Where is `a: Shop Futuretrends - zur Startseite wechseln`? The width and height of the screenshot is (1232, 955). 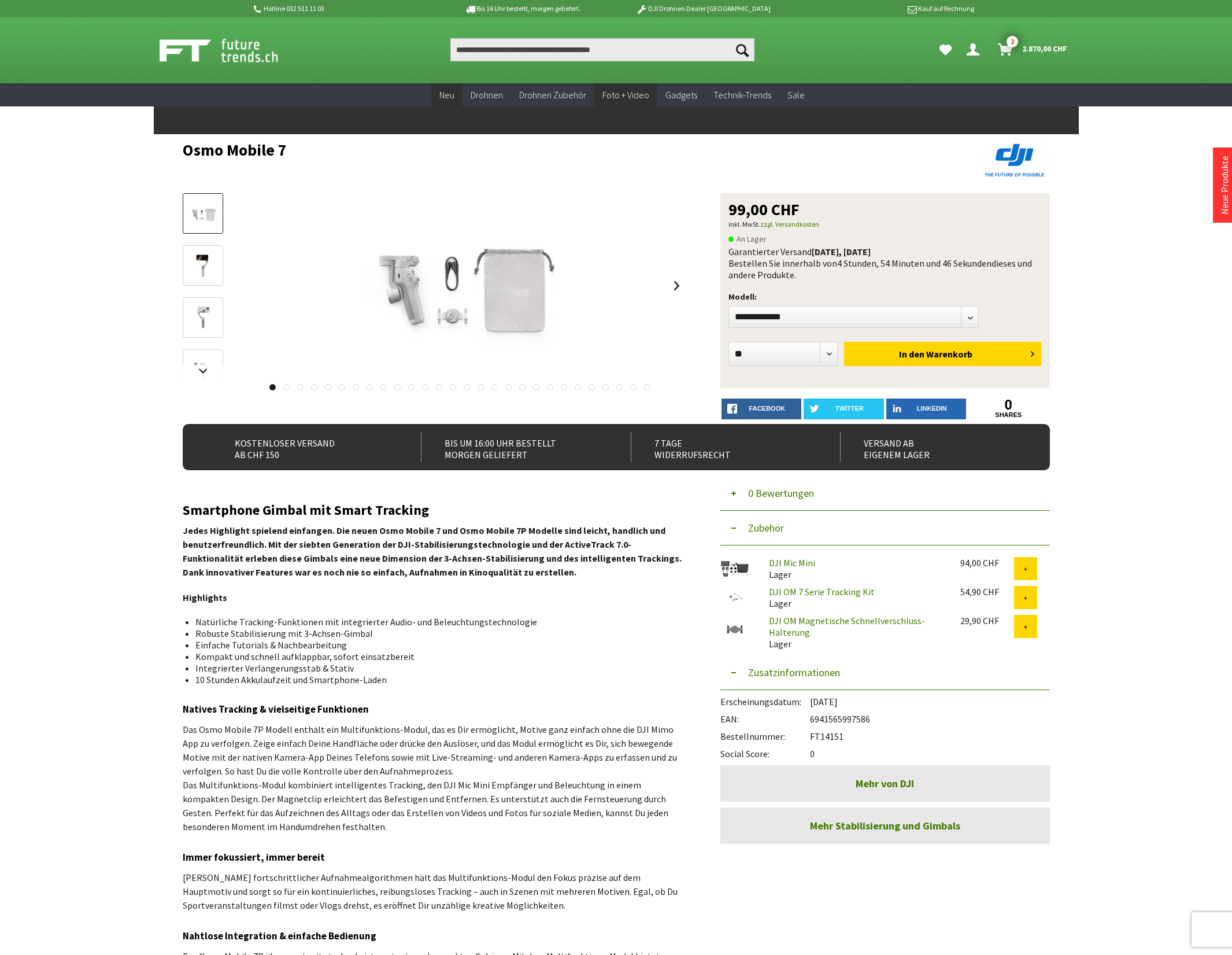
a: Shop Futuretrends - zur Startseite wechseln is located at coordinates (231, 50).